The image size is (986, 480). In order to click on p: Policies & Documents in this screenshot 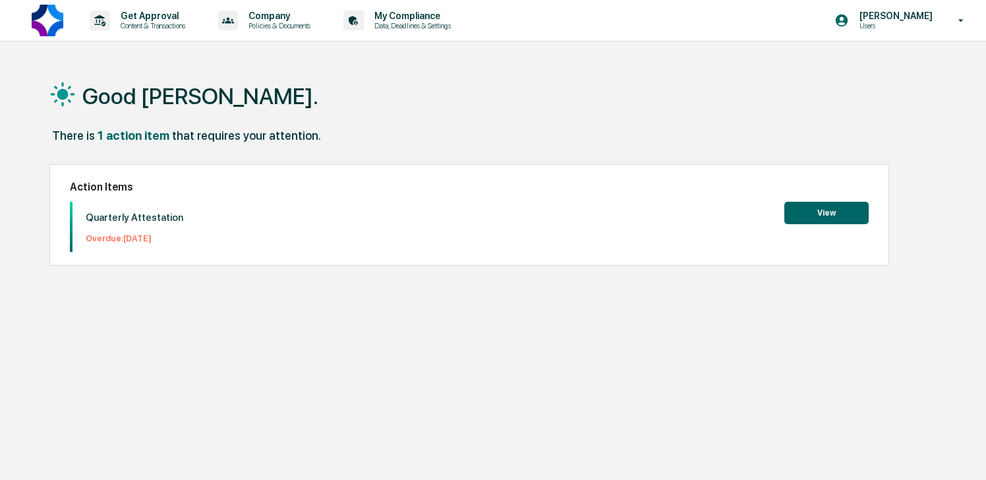, I will do `click(278, 26)`.